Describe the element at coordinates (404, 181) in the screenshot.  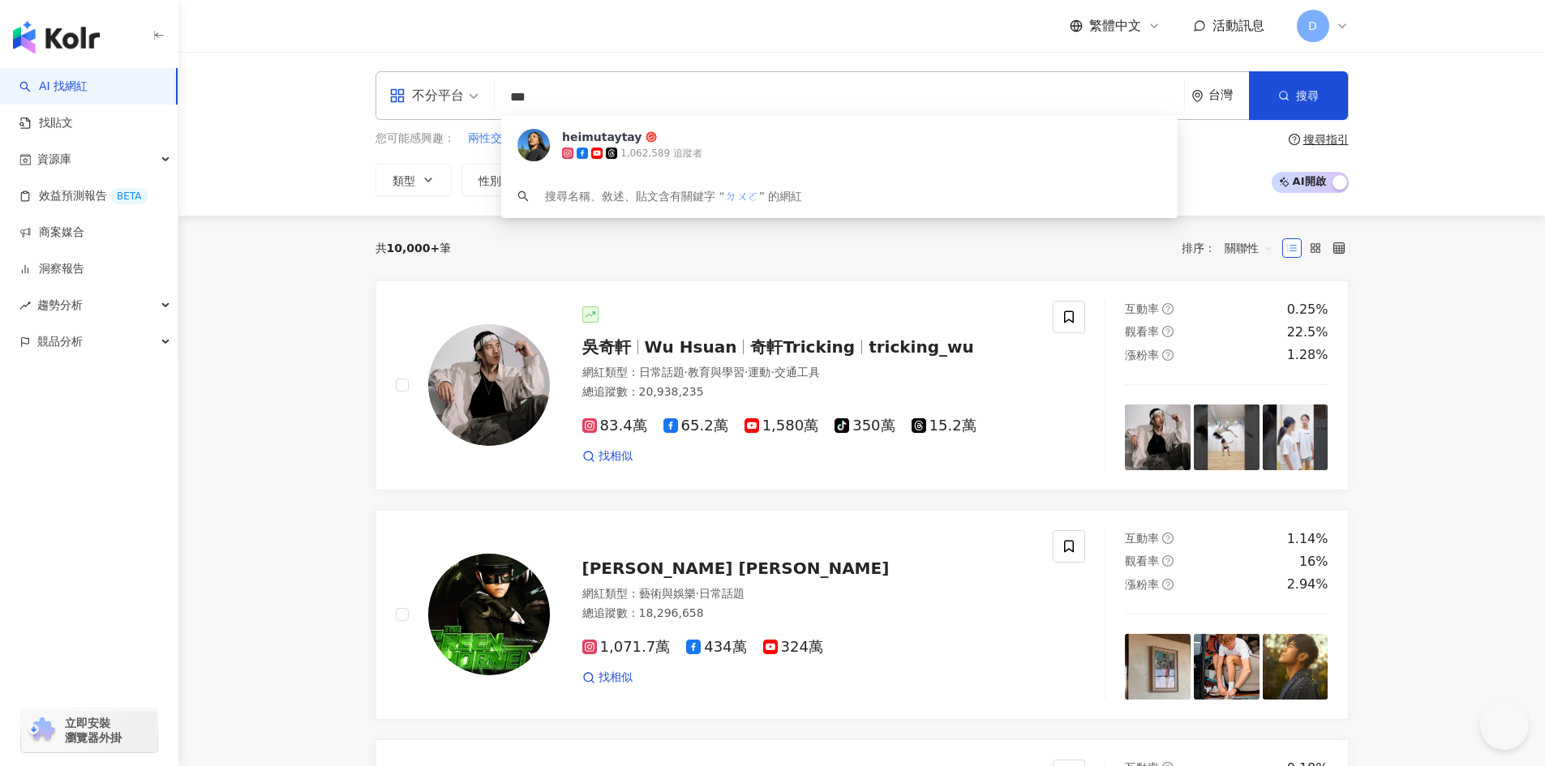
I see `span: 類型` at that location.